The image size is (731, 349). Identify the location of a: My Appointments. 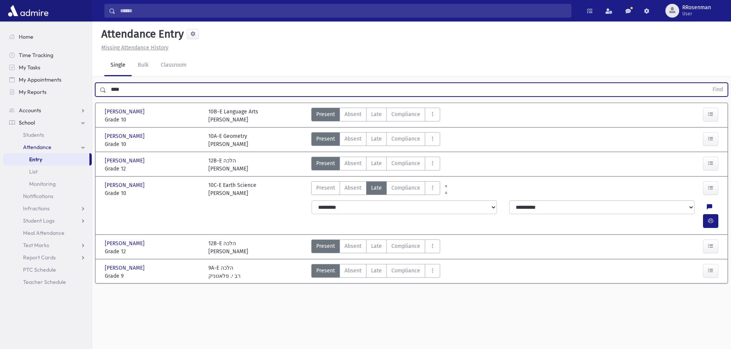
(47, 80).